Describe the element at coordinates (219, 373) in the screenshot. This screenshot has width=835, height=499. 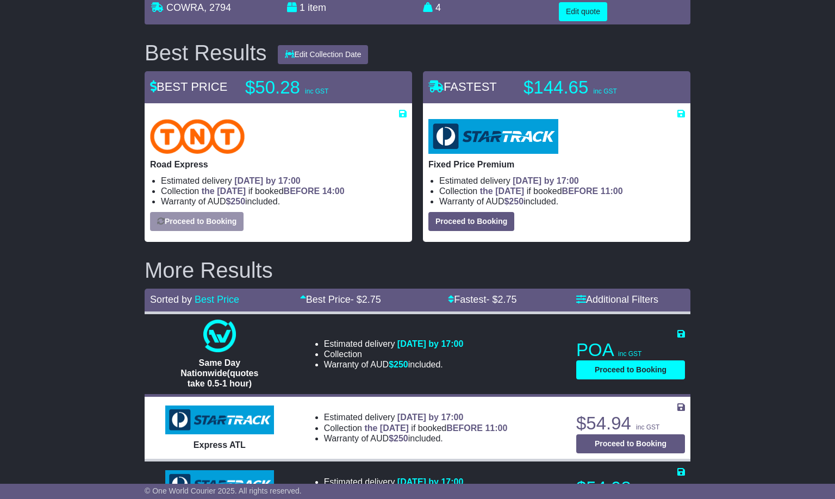
I see `span: Same Day Nationwide(quotes take 0.5-1 hour)` at that location.